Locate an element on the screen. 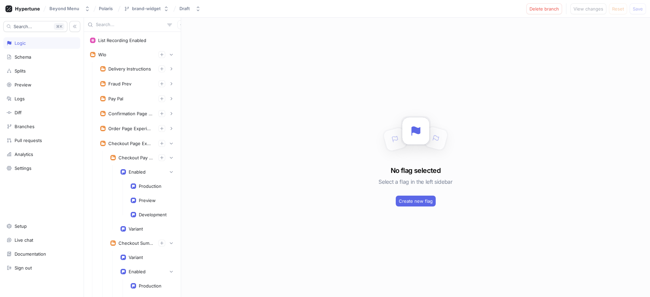  div: Beyond Menu is located at coordinates (64, 8).